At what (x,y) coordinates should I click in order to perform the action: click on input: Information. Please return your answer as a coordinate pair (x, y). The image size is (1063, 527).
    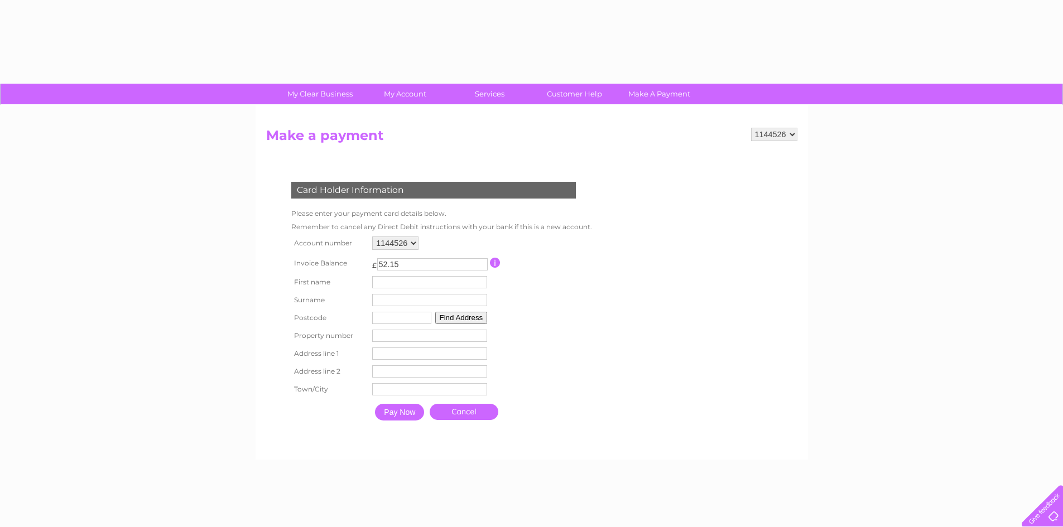
    Looking at the image, I should click on (495, 263).